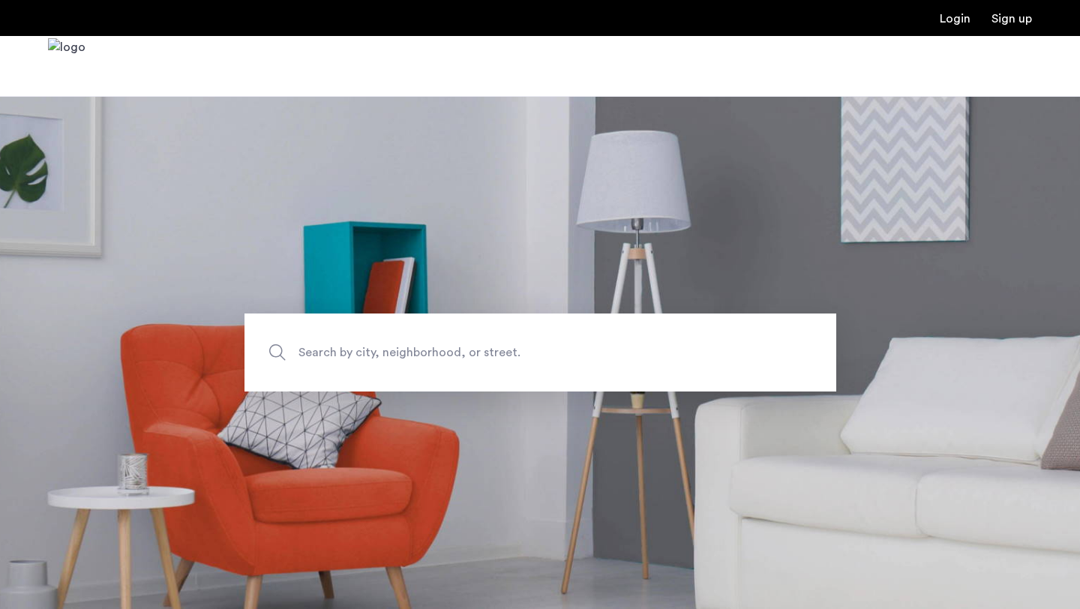 The width and height of the screenshot is (1080, 609). I want to click on input: Apartment Search, so click(540, 353).